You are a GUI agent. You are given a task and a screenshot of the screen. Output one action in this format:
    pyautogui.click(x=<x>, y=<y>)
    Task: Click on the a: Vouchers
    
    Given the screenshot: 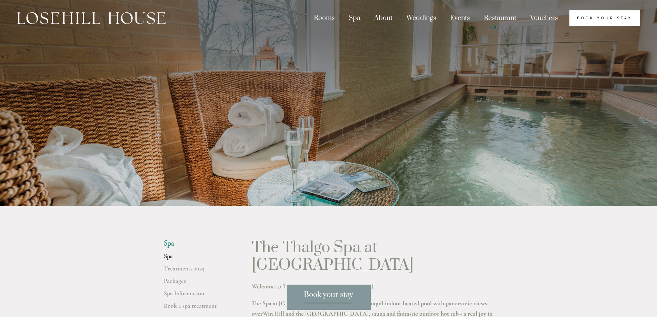 What is the action you would take?
    pyautogui.click(x=544, y=18)
    